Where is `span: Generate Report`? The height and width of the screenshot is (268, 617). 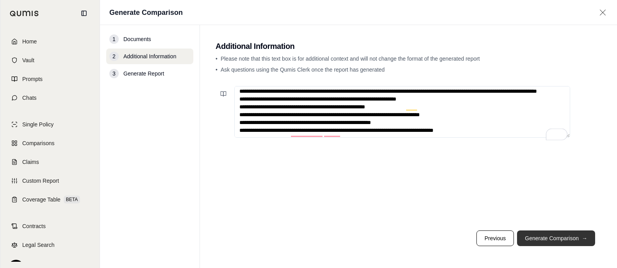
span: Generate Report is located at coordinates (144, 73).